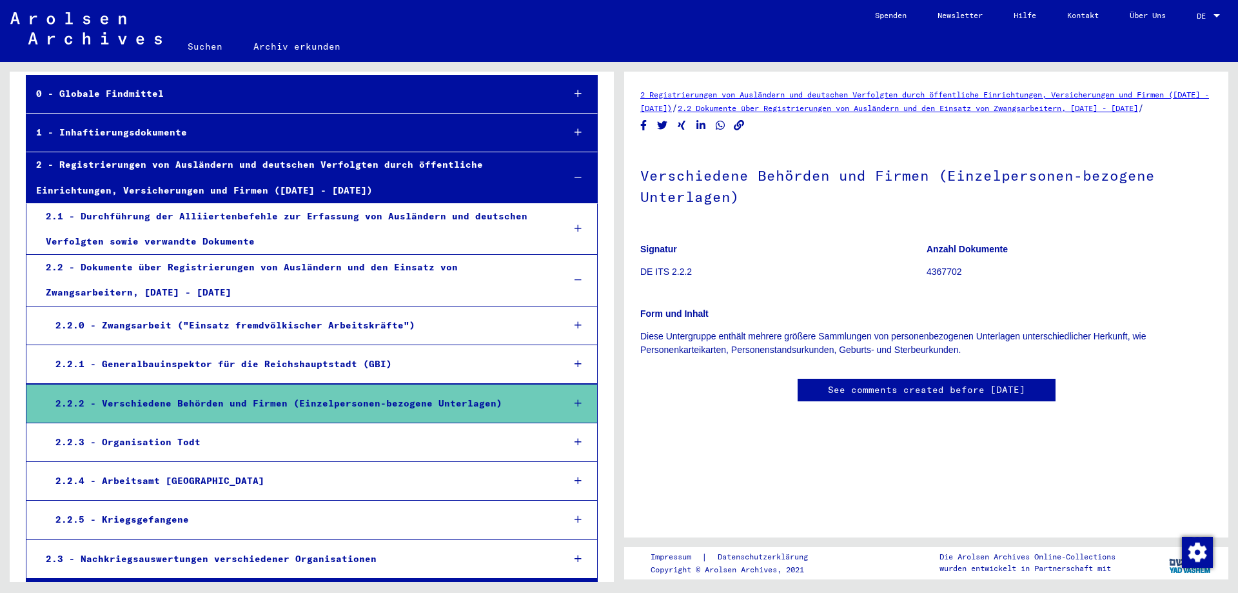 Image resolution: width=1238 pixels, height=593 pixels. Describe the element at coordinates (295, 558) in the screenshot. I see `div: 2.3 - Nachkriegsauswertungen verschiedener Organisationen` at that location.